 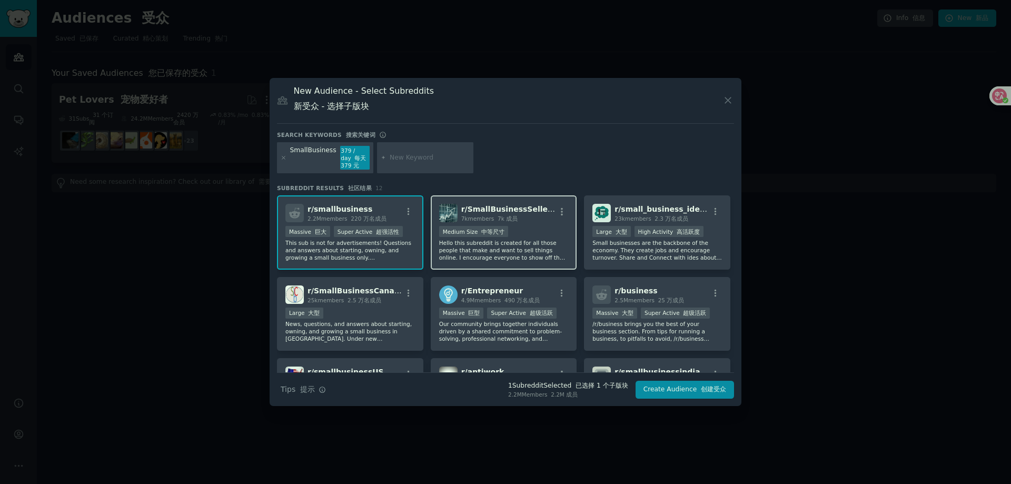 What do you see at coordinates (388, 232) in the screenshot?
I see `font: 超强活性` at bounding box center [388, 232].